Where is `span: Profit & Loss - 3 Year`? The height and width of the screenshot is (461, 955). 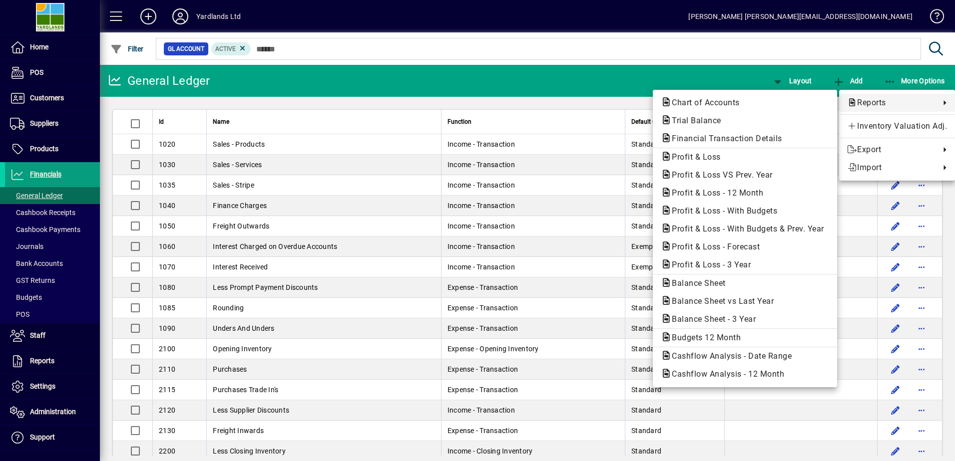
span: Profit & Loss - 3 Year is located at coordinates (708, 265).